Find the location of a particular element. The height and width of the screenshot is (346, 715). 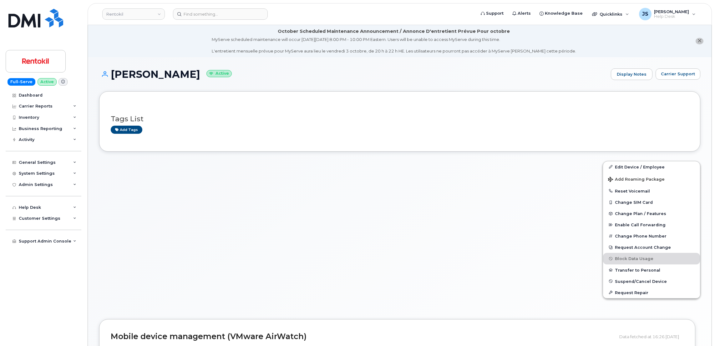

button: Carrier Support is located at coordinates (677, 74).